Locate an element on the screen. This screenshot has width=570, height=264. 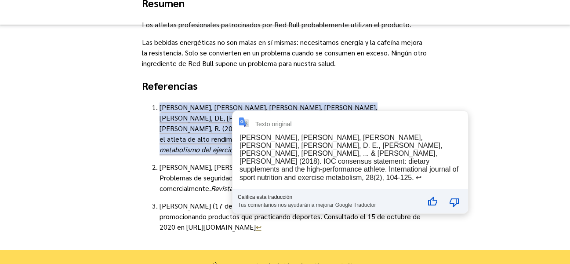
div: Texto original is located at coordinates (273, 124).